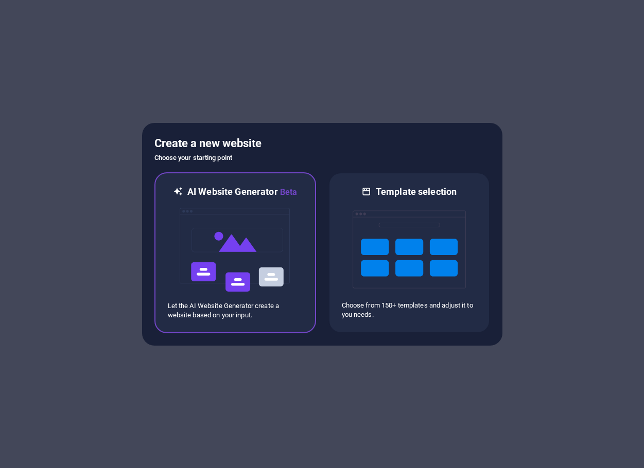 The width and height of the screenshot is (644, 468). I want to click on p: Let the AI Website Generator create a website based on your input., so click(235, 311).